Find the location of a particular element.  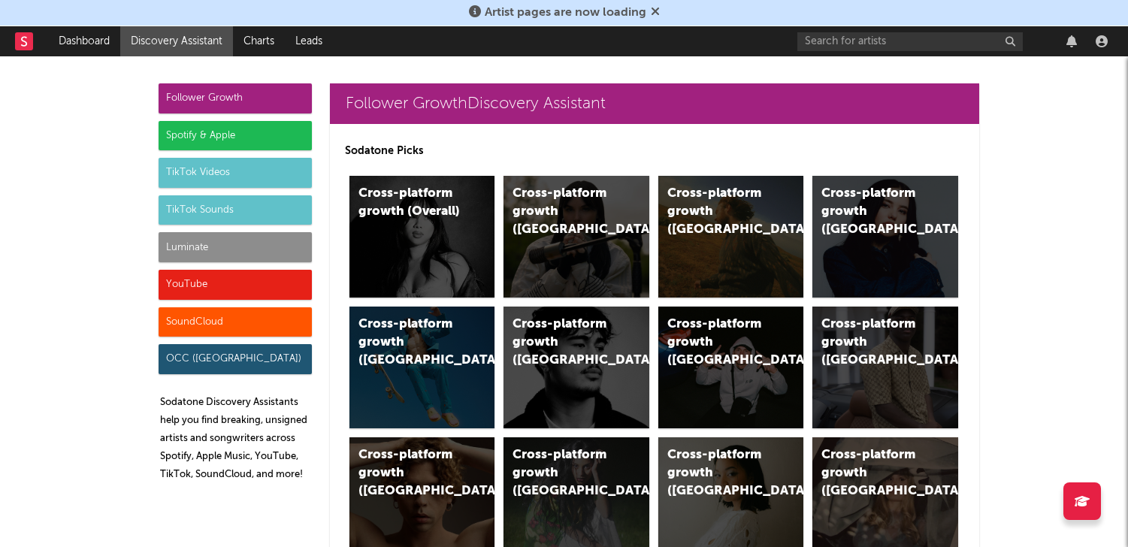

div: YouTube is located at coordinates (235, 285).